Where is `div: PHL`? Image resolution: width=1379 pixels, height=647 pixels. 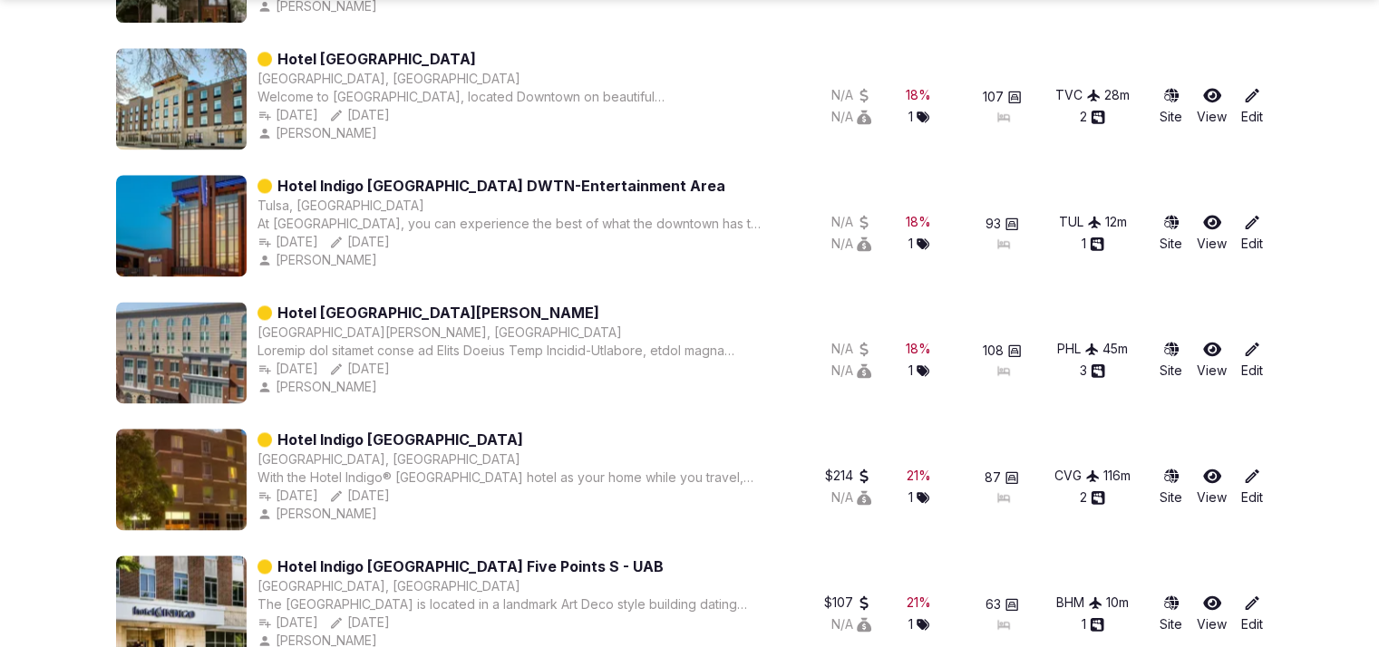
div: PHL is located at coordinates (1078, 349).